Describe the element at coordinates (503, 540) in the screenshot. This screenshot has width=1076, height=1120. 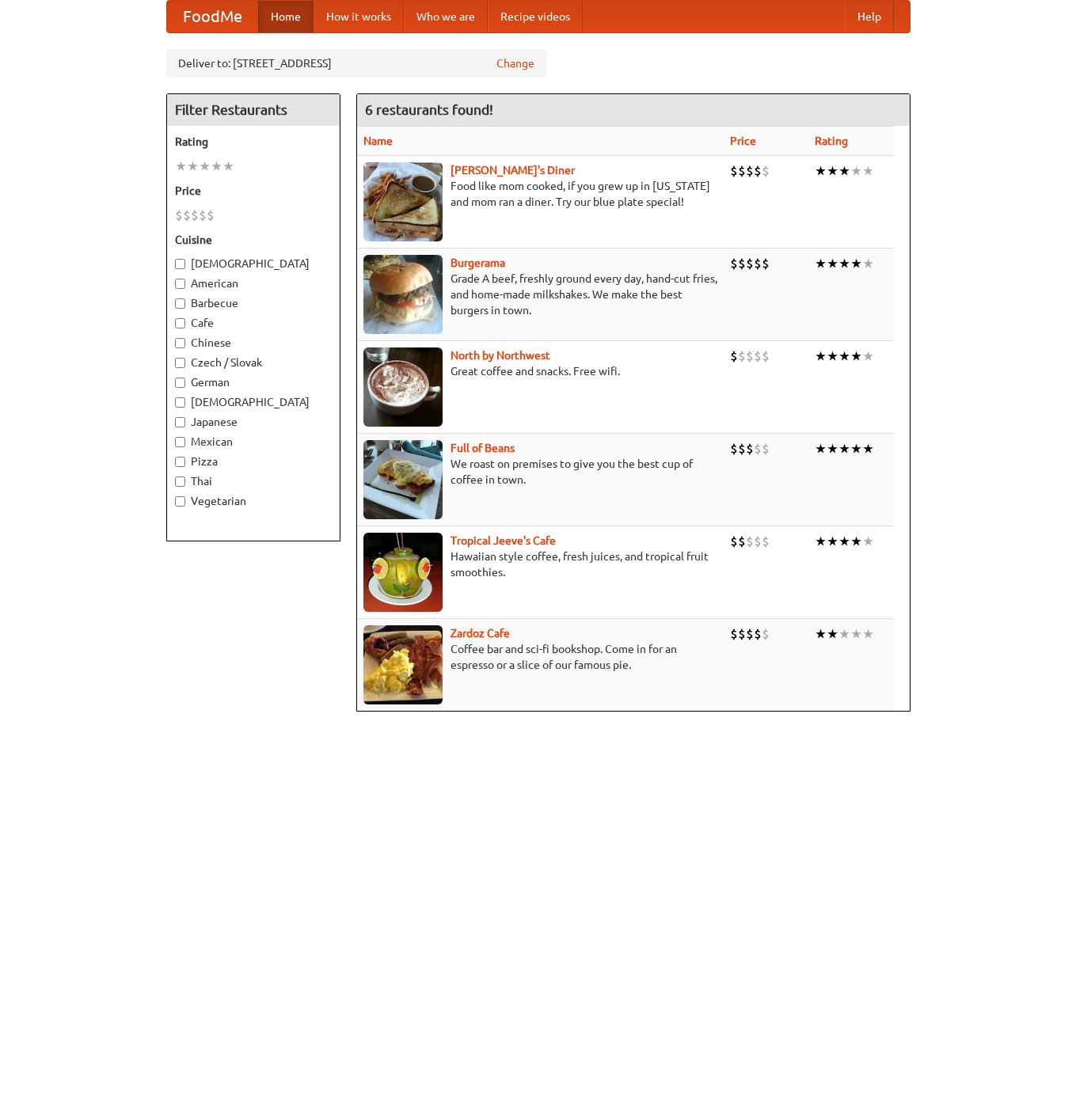
I see `a: Tropical Jeeve's Cafe` at that location.